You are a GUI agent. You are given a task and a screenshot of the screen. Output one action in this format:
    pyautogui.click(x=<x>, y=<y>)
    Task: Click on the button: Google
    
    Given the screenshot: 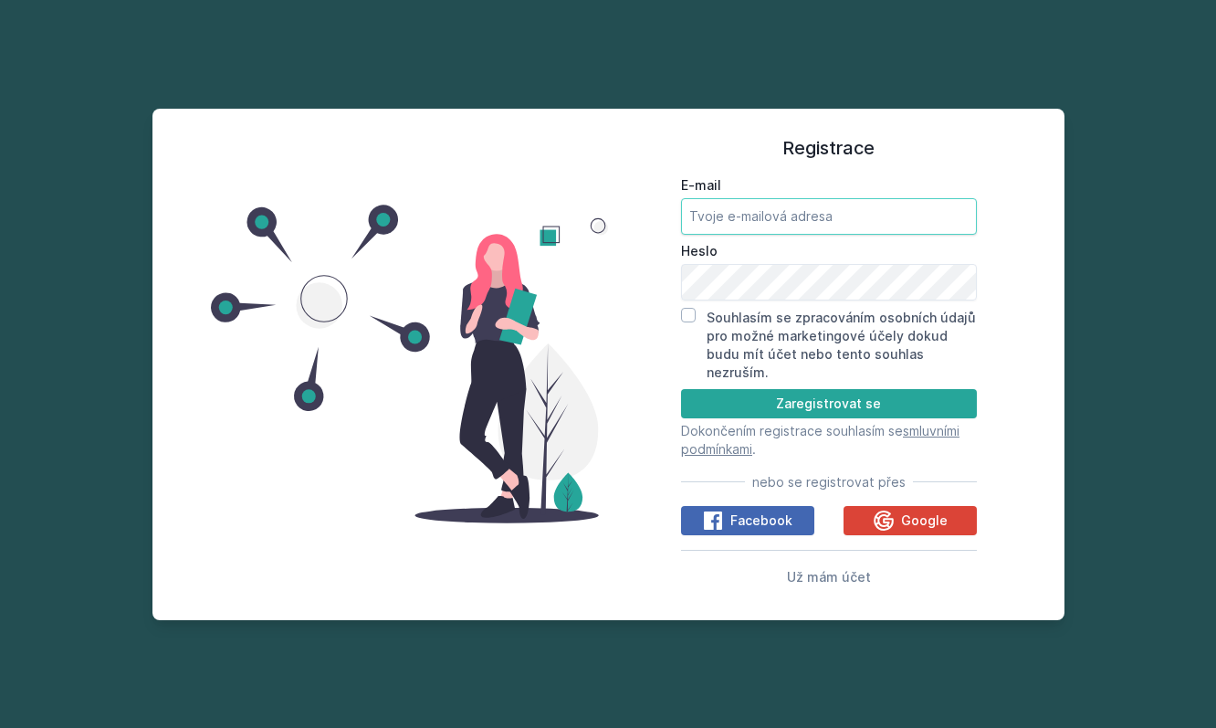 What is the action you would take?
    pyautogui.click(x=910, y=520)
    